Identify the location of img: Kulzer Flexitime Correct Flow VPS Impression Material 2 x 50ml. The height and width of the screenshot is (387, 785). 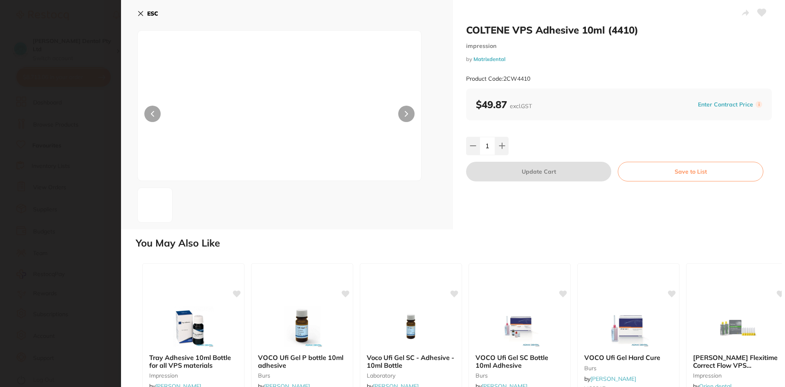
(737, 326).